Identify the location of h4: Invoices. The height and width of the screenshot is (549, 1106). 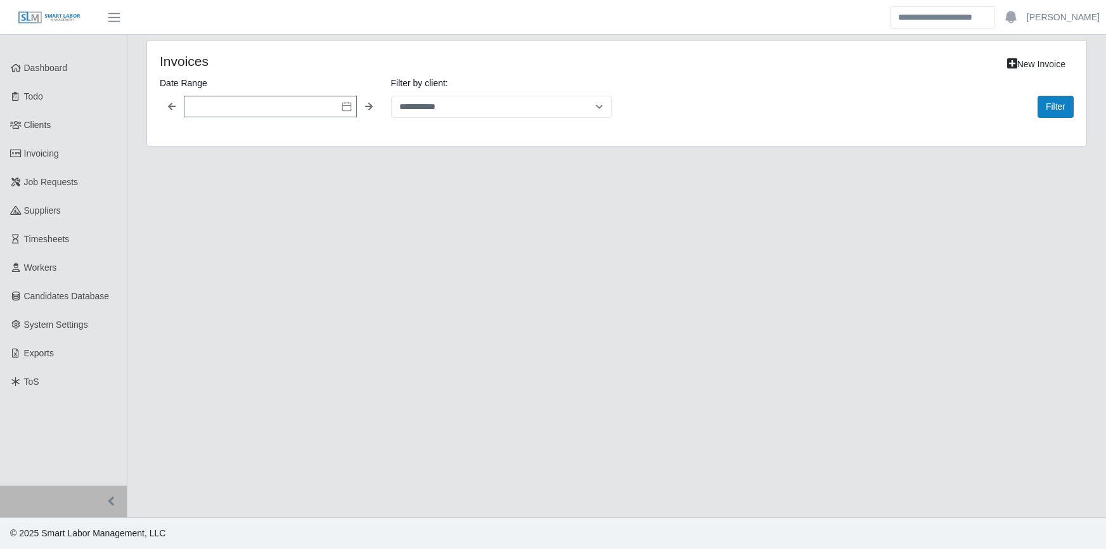
(344, 61).